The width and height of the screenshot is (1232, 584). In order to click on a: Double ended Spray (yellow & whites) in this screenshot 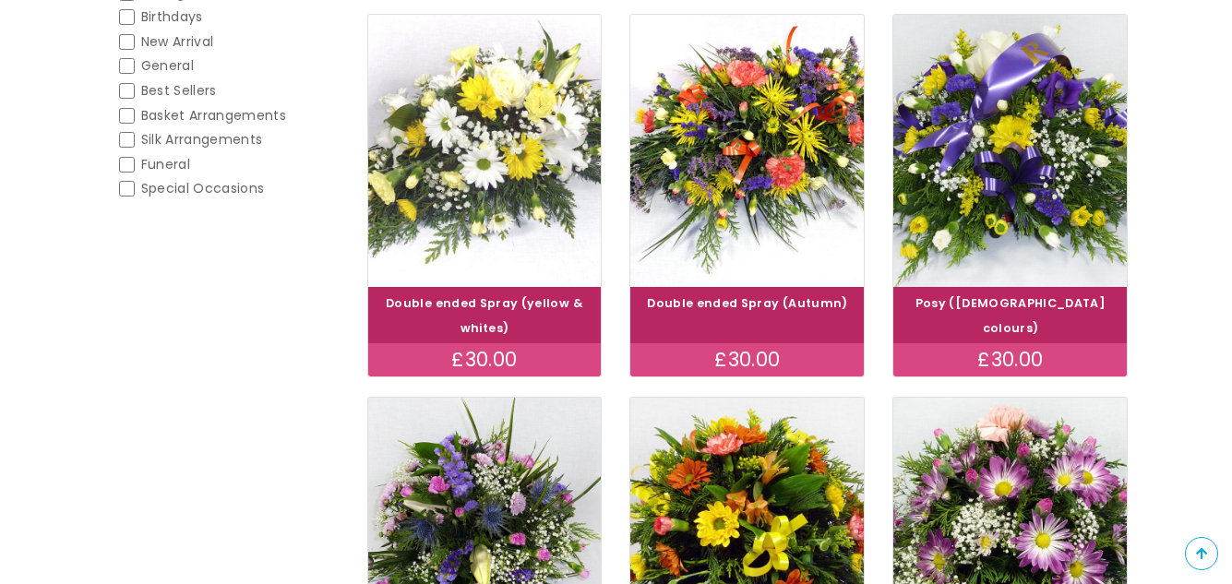, I will do `click(484, 316)`.